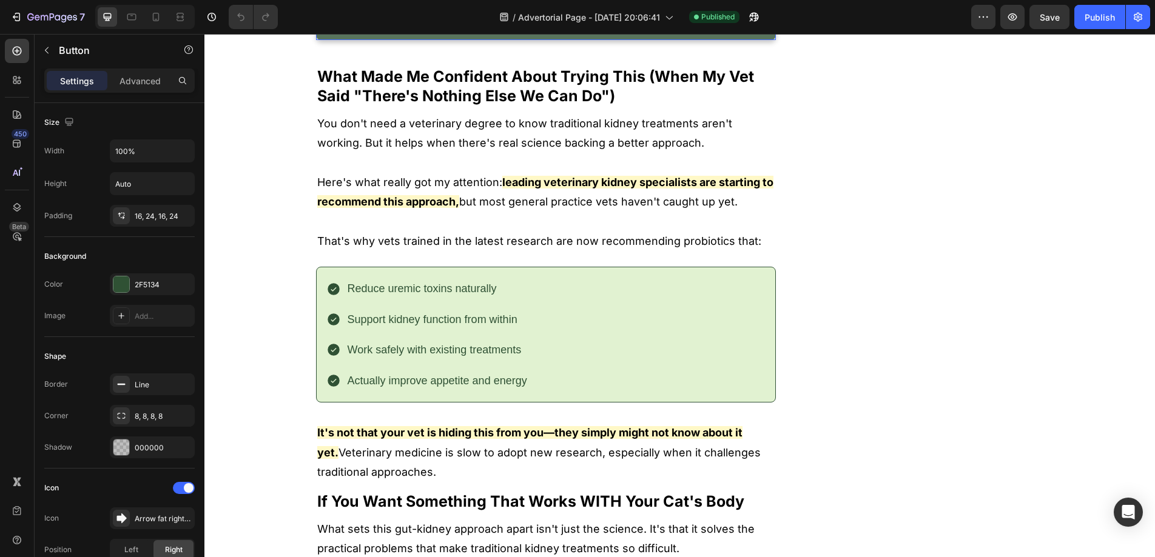 The image size is (1155, 557). Describe the element at coordinates (58, 550) in the screenshot. I see `div: Position` at that location.